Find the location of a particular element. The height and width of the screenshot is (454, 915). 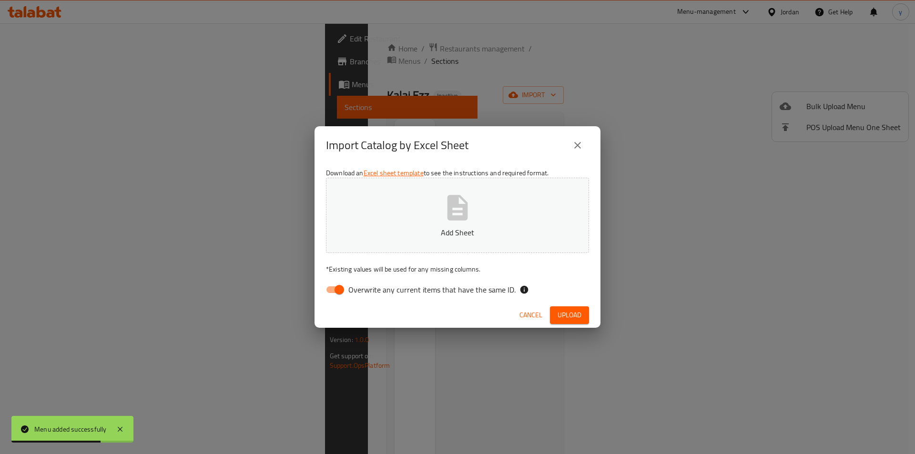

h2: Import Catalog by Excel Sheet is located at coordinates (397, 145).